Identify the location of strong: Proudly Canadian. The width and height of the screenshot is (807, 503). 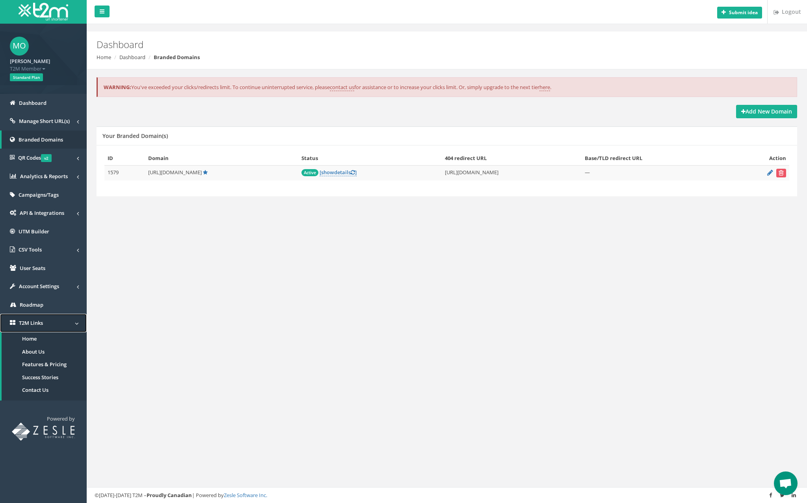
(169, 495).